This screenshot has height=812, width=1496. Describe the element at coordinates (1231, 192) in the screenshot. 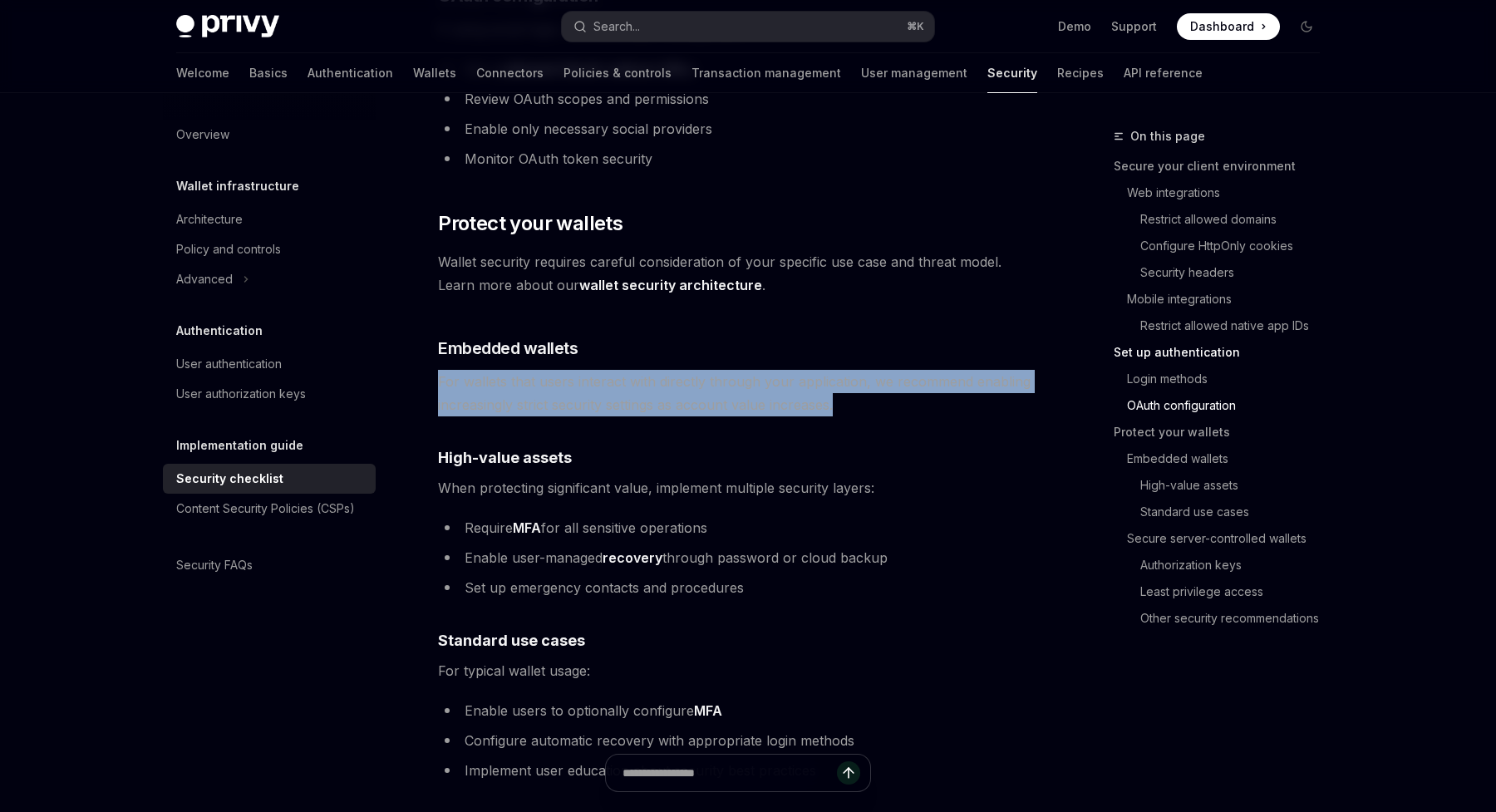

I see `a: Web integrations` at that location.